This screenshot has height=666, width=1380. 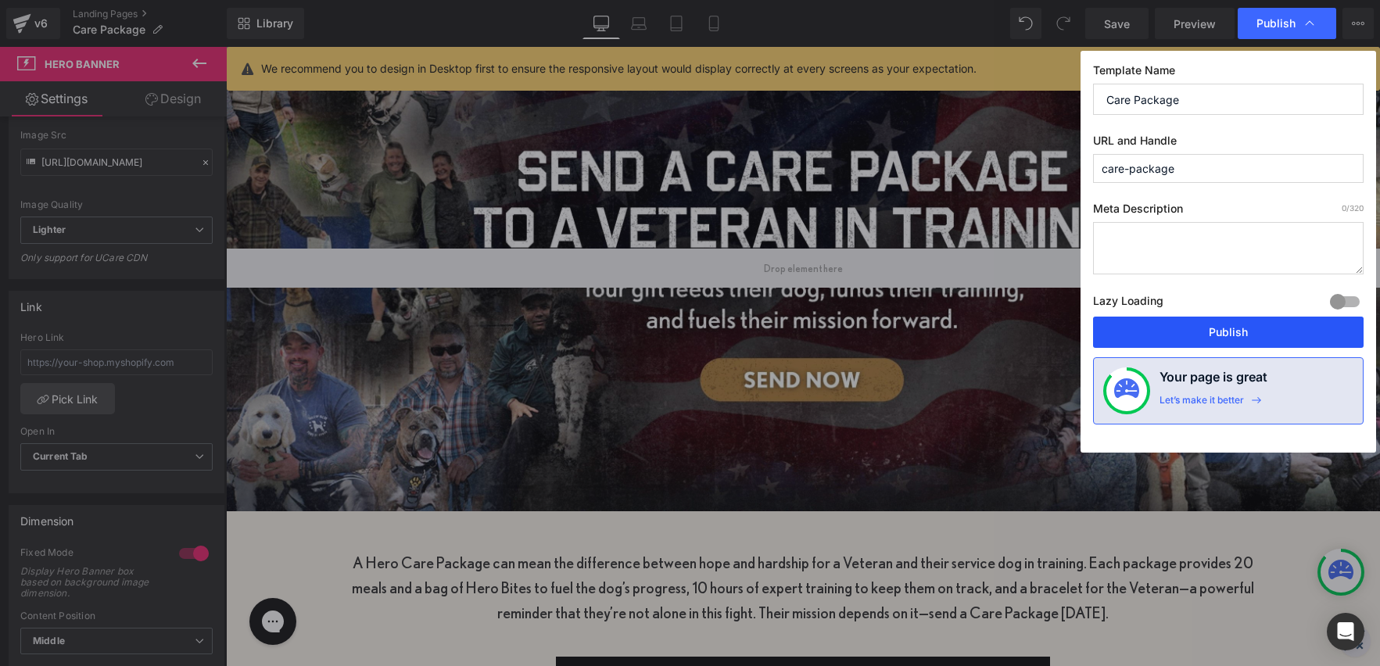 What do you see at coordinates (1229, 74) in the screenshot?
I see `label: Template Name` at bounding box center [1229, 74].